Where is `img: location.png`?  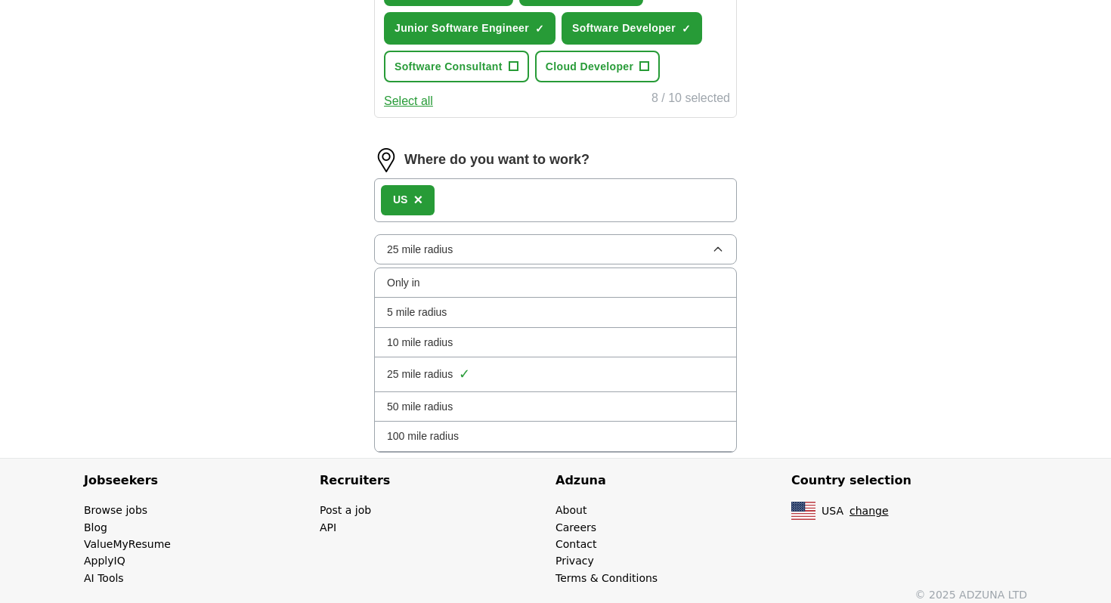
img: location.png is located at coordinates (386, 160).